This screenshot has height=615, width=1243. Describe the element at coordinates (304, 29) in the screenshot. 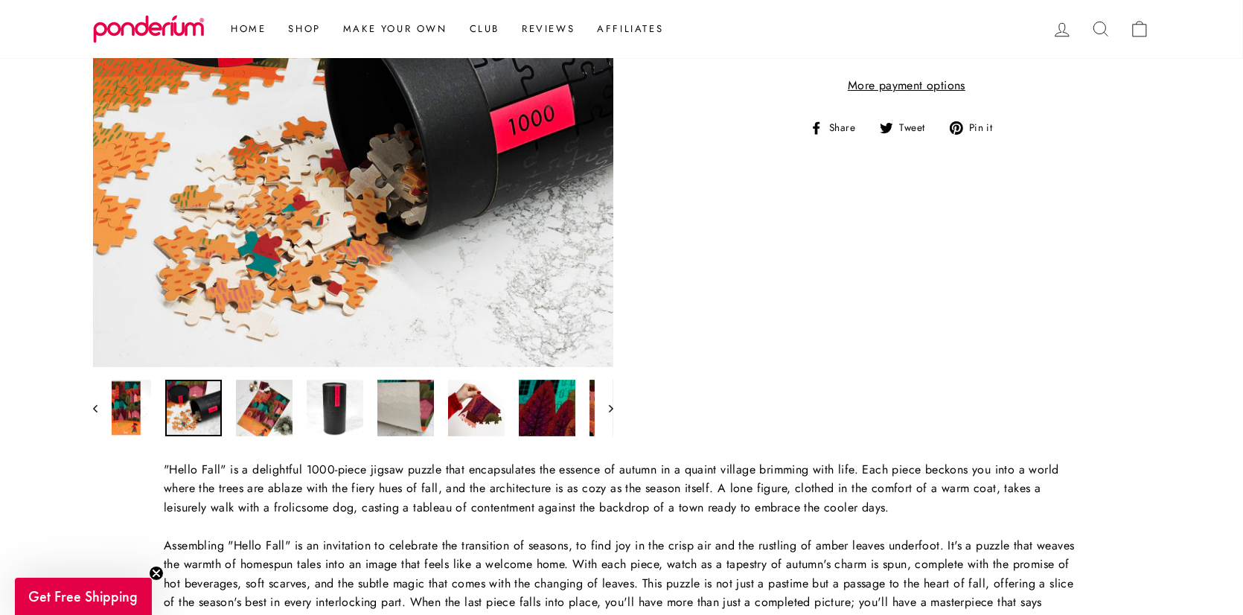

I see `a: Shop` at that location.